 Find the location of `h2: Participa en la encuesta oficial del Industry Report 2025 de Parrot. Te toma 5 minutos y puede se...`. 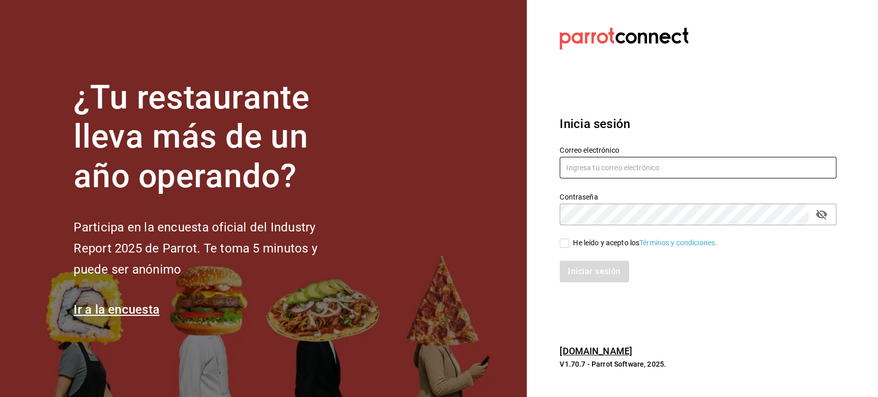

h2: Participa en la encuesta oficial del Industry Report 2025 de Parrot. Te toma 5 minutos y puede se... is located at coordinates (212, 249).